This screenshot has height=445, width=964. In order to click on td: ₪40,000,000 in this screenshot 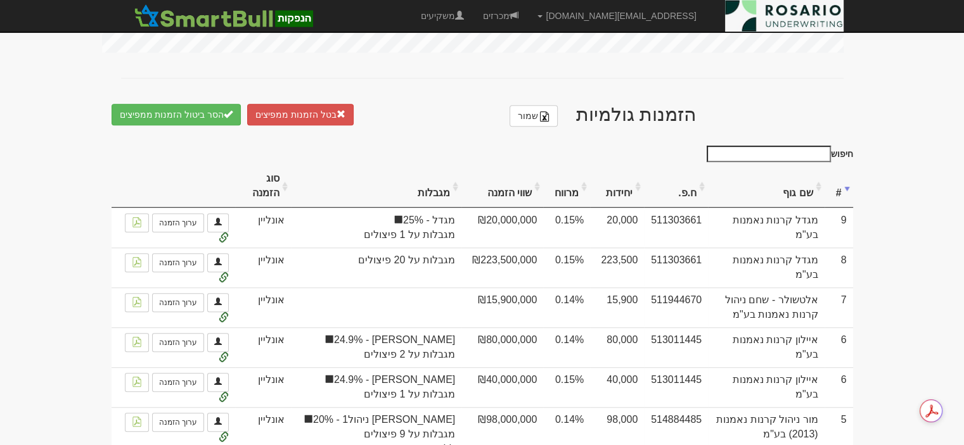, I will do `click(502, 387)`.